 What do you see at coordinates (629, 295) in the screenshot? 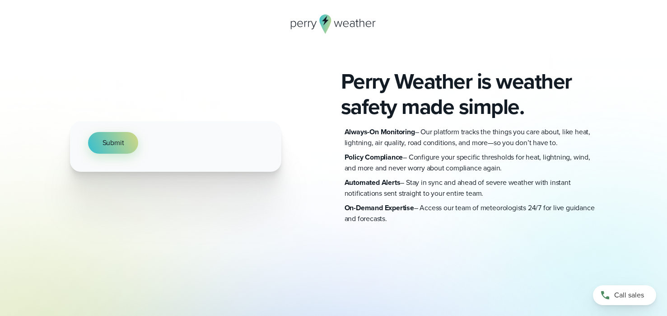
I see `span: Call sales` at bounding box center [629, 295].